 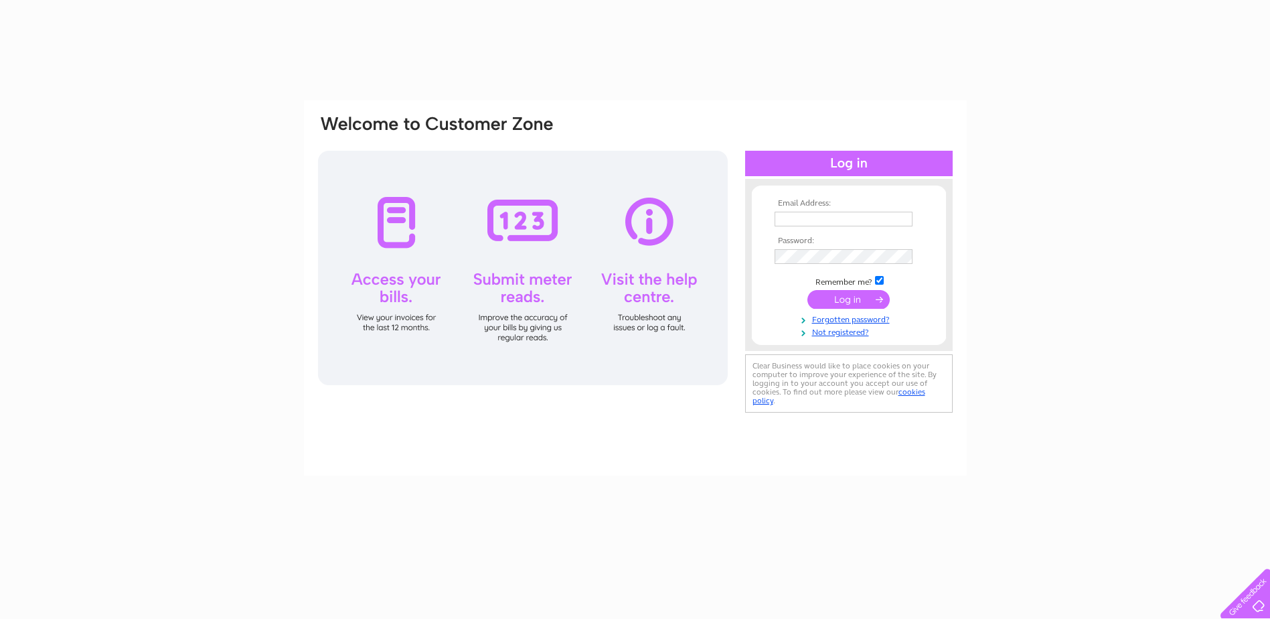 I want to click on td: Remember me?, so click(x=849, y=281).